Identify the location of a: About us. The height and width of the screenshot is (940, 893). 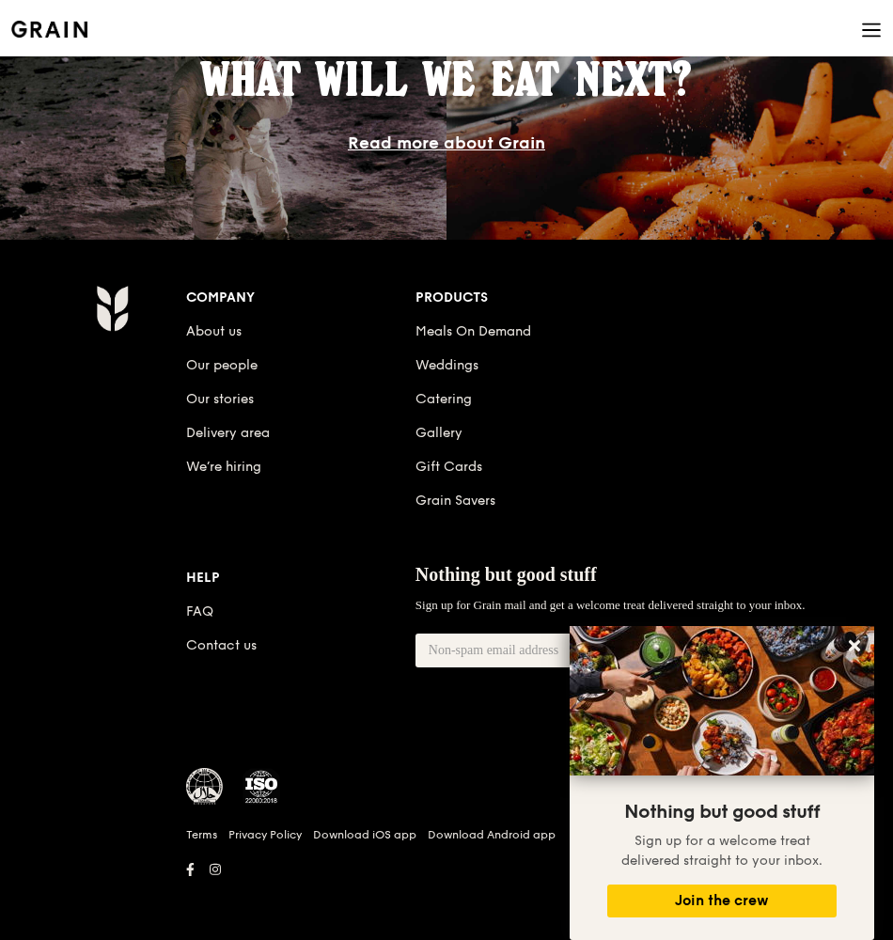
(213, 331).